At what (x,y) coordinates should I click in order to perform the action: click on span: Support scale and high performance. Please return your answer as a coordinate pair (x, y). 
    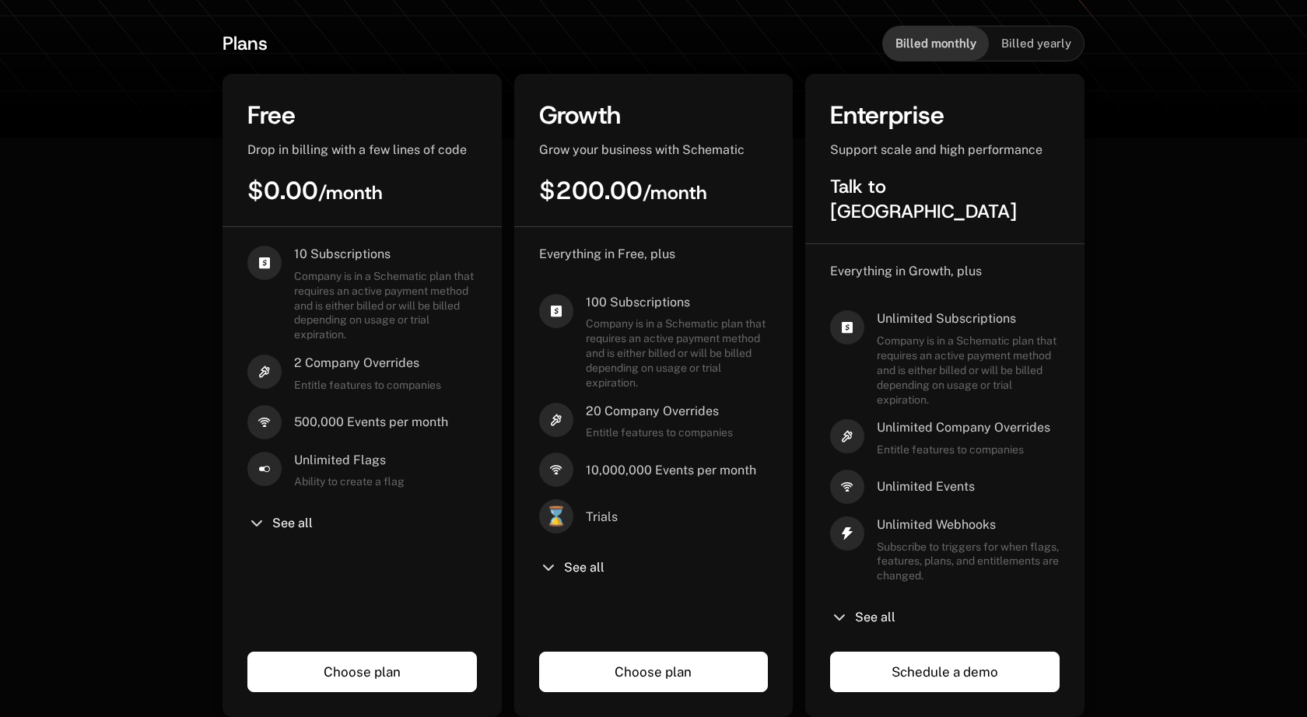
    Looking at the image, I should click on (936, 149).